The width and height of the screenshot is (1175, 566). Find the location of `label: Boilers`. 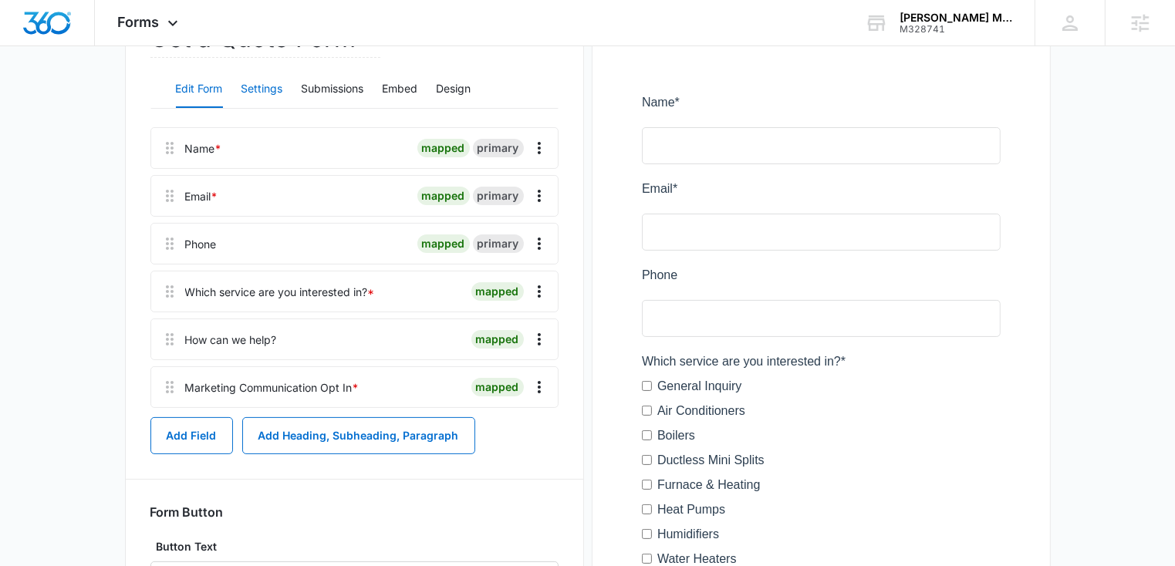

label: Boilers is located at coordinates (34, 343).